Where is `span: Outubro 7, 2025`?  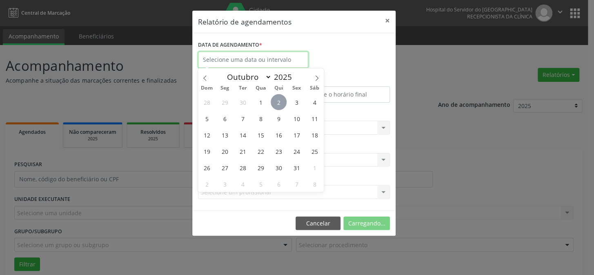 span: Outubro 7, 2025 is located at coordinates (243, 118).